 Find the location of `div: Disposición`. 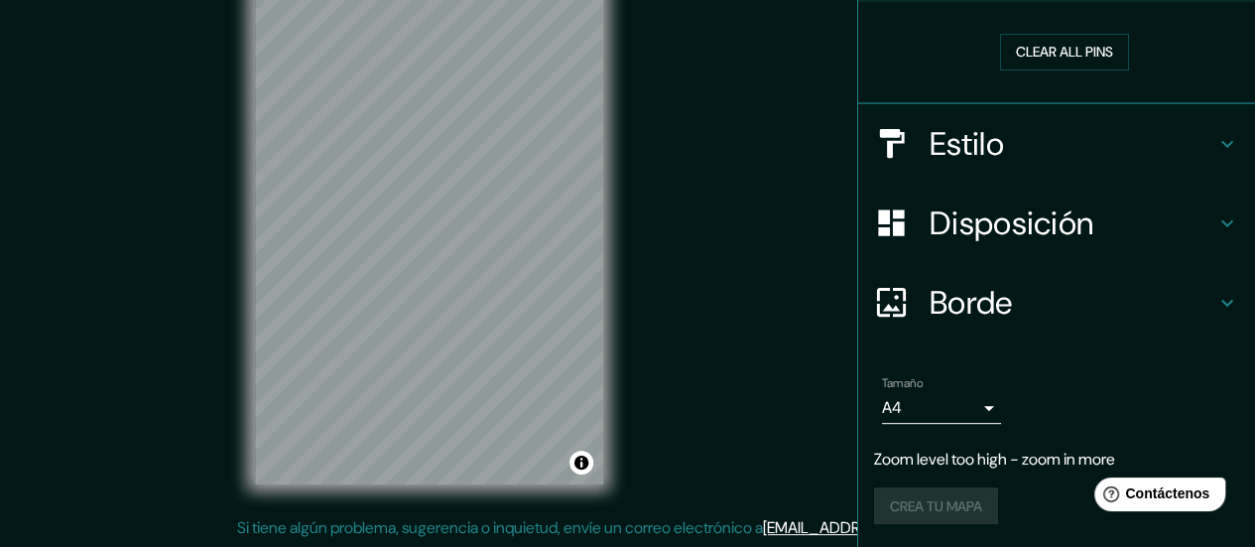

div: Disposición is located at coordinates (1056, 223).